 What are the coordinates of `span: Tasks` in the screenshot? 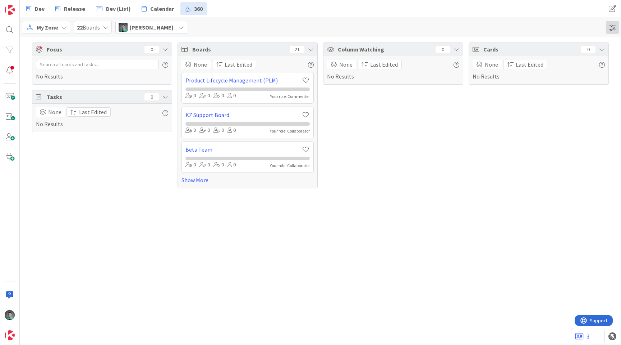 It's located at (94, 97).